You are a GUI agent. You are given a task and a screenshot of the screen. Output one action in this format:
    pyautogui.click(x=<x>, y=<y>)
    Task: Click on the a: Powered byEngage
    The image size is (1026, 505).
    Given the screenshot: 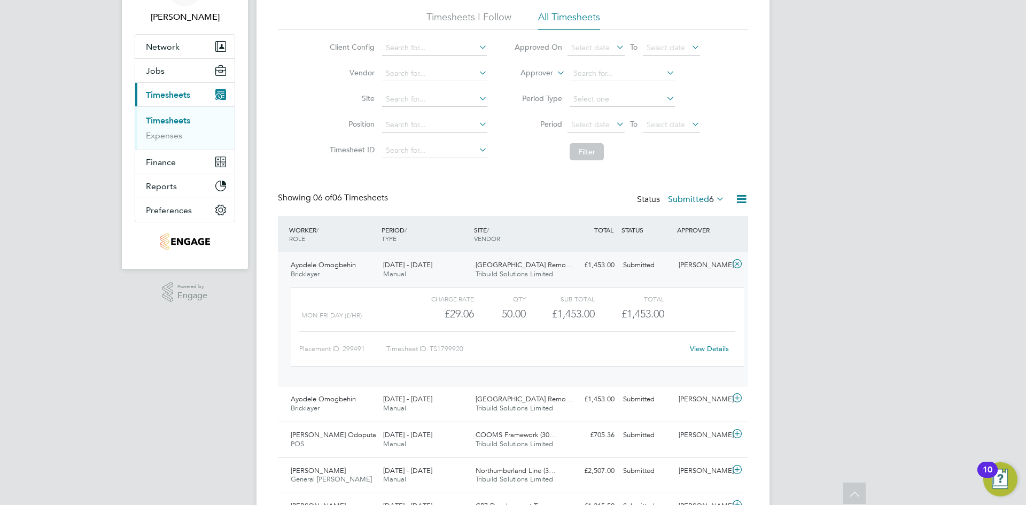 What is the action you would take?
    pyautogui.click(x=185, y=292)
    